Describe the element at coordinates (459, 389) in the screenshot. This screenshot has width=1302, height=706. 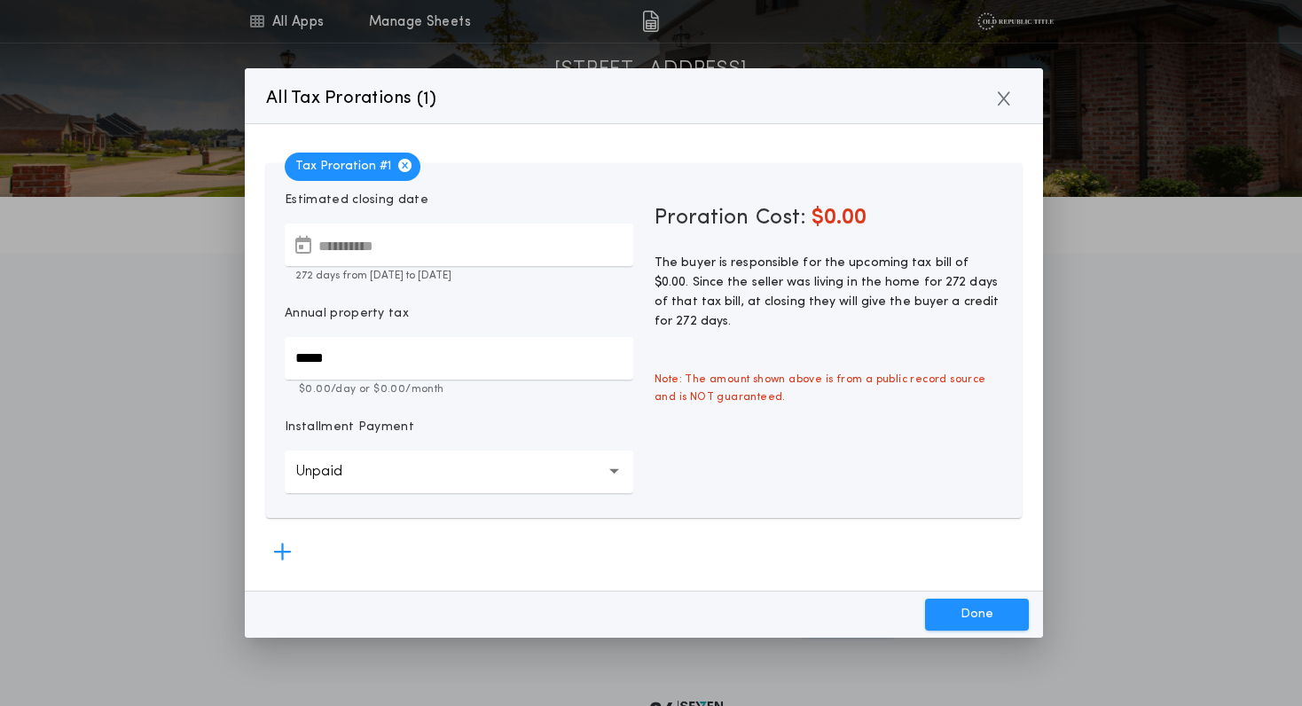
I see `p: $0.00 /day or $0.00 /month` at that location.